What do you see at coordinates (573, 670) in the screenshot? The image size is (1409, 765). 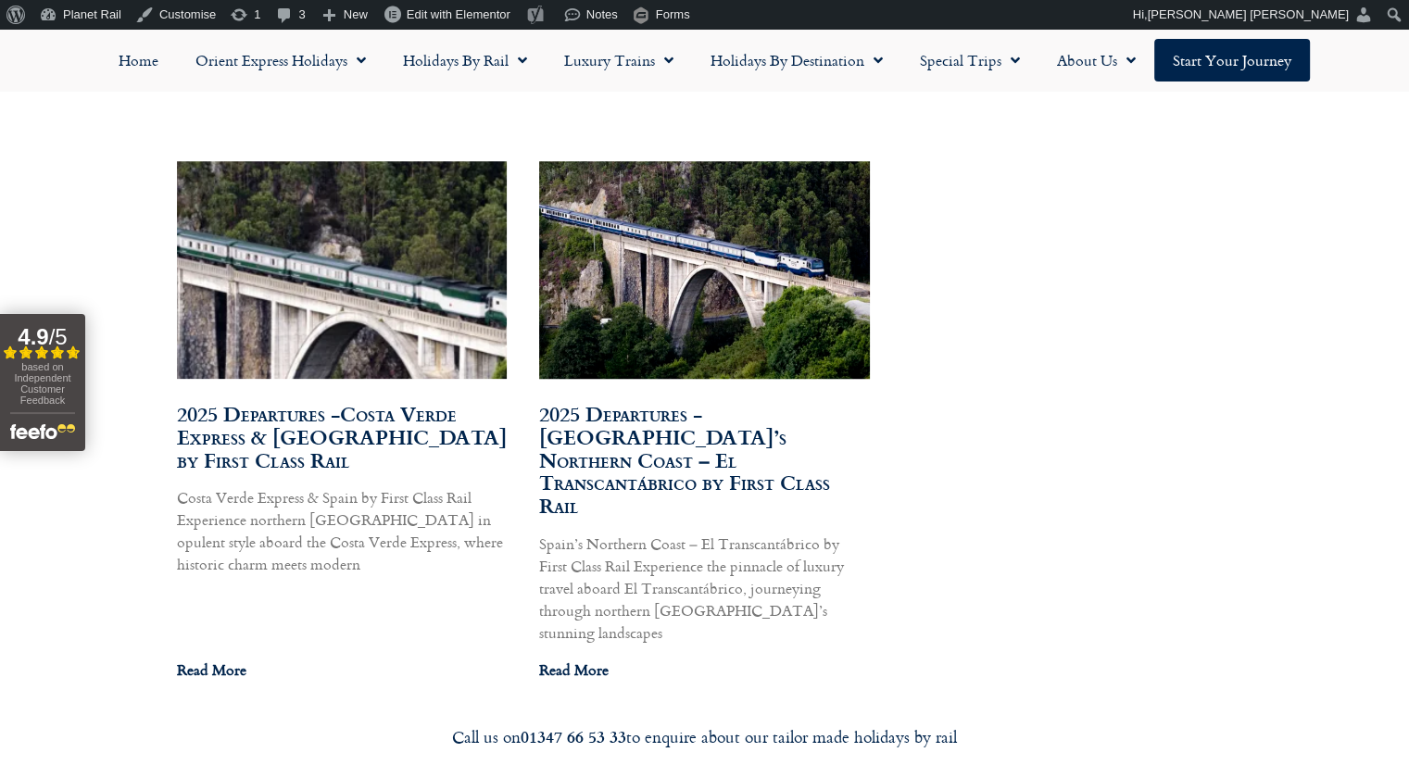 I see `a: Read more about 2025 Departures -Spain’s Northern Coast – El Transcantábrico by First Class Rail` at bounding box center [573, 670].